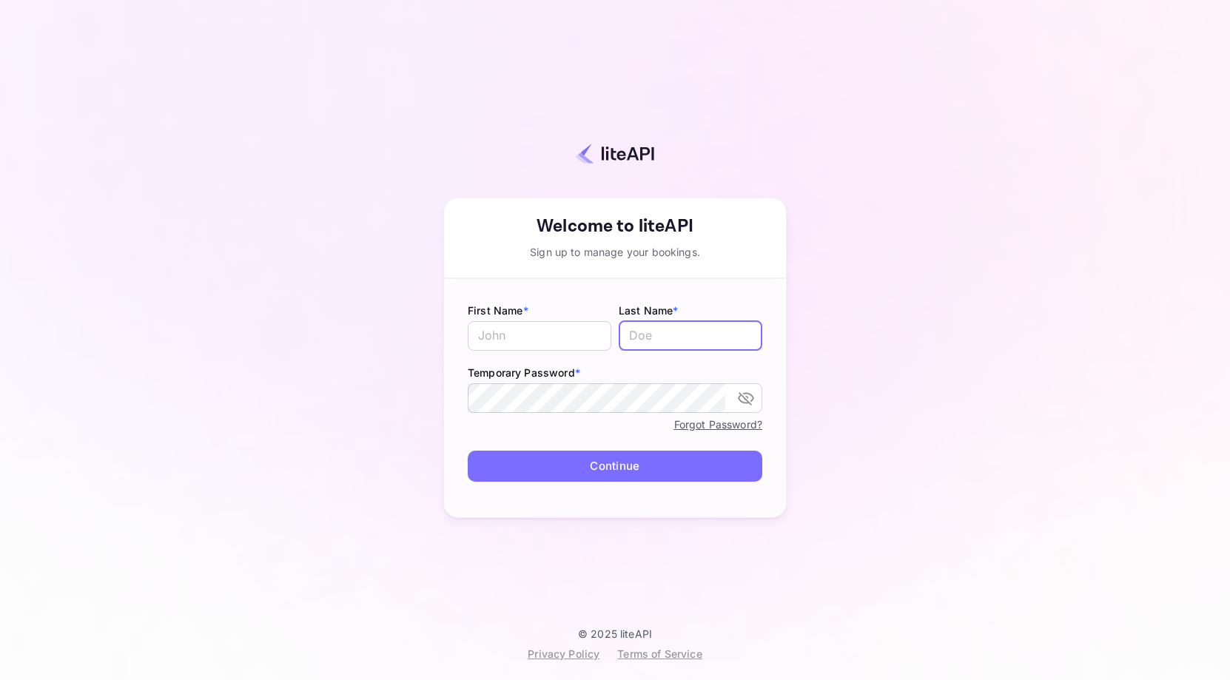 This screenshot has height=680, width=1230. I want to click on button: Continue, so click(615, 466).